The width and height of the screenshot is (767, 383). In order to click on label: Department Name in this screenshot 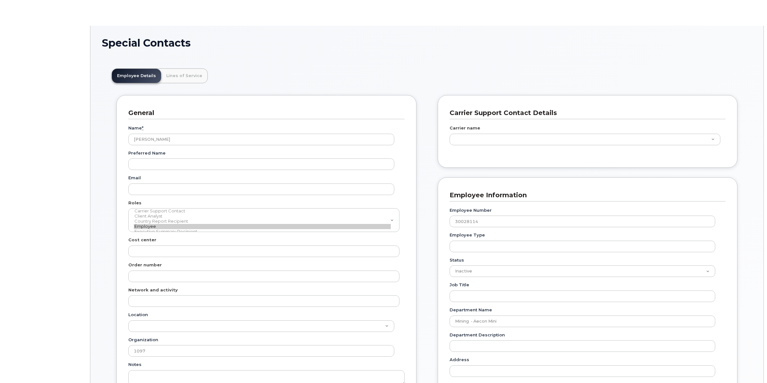, I will do `click(471, 310)`.